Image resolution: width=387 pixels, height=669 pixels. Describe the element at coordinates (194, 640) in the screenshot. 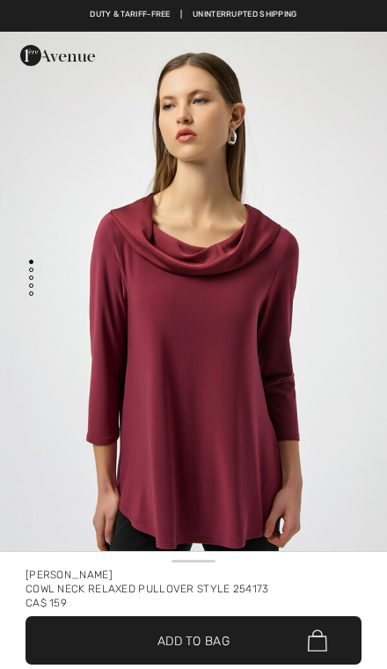

I see `button: Add to Bag` at that location.